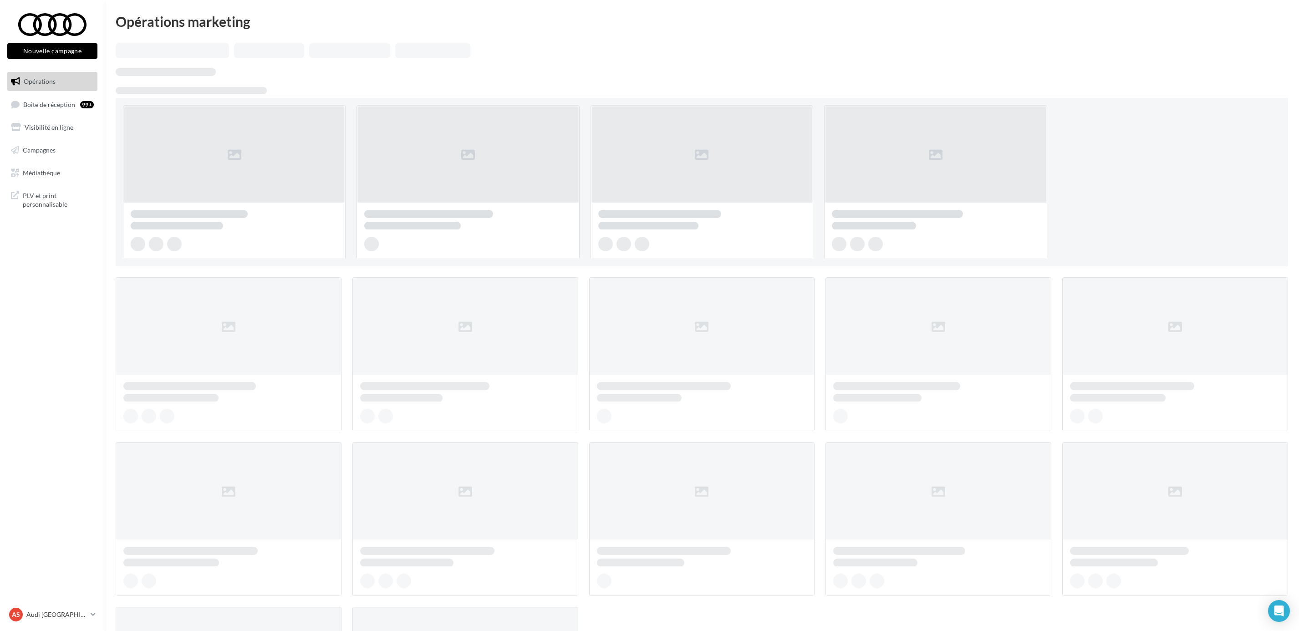 The image size is (1299, 631). Describe the element at coordinates (41, 172) in the screenshot. I see `span: Médiathèque` at that location.